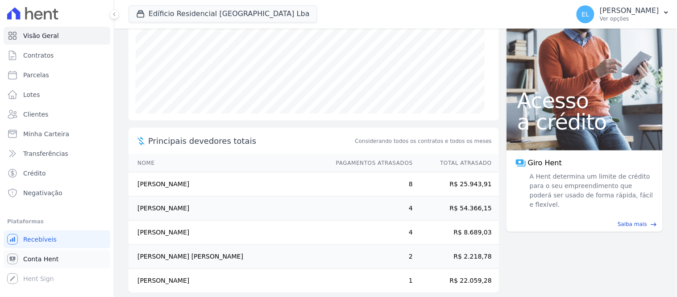 The height and width of the screenshot is (297, 677). I want to click on a: Crédito, so click(57, 173).